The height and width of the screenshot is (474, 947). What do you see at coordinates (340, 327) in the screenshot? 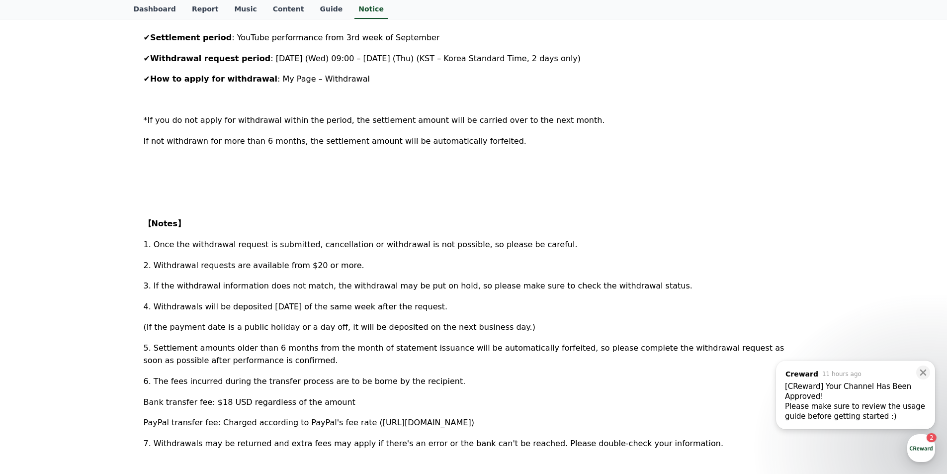
I see `span: (If the payment date is a public holiday or a day off, it will be deposited on the next business ...` at bounding box center [340, 327].